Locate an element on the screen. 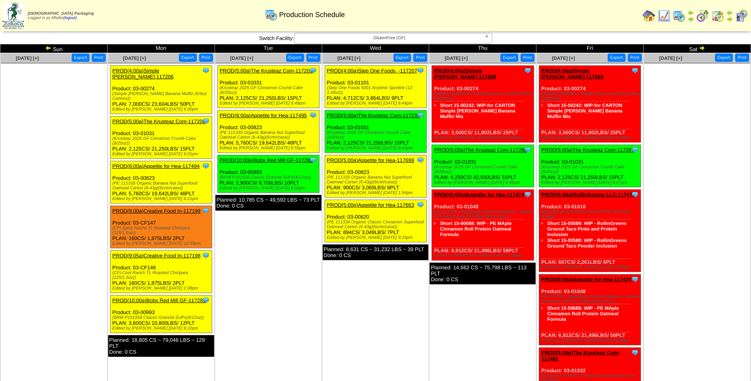 The height and width of the screenshot is (381, 751). span: Production Schedule is located at coordinates (312, 15).